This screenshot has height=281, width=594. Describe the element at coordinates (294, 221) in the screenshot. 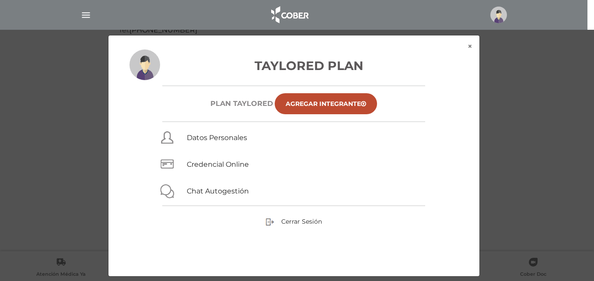

I see `a: Cerrar Sesión` at that location.